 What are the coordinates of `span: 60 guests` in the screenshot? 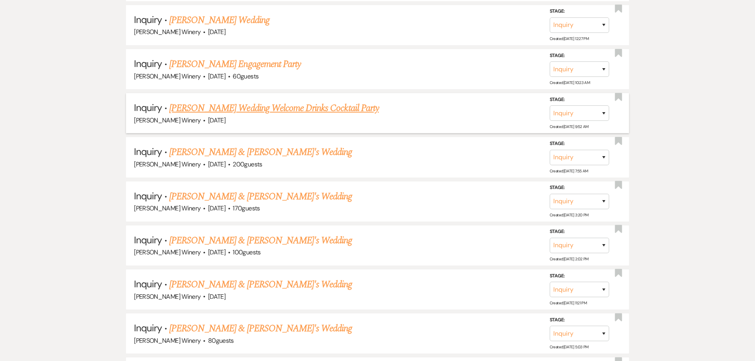 It's located at (245, 76).